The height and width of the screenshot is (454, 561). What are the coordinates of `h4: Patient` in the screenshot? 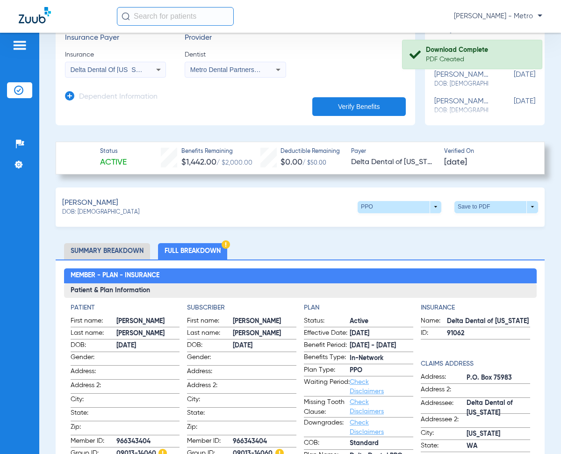 It's located at (125, 307).